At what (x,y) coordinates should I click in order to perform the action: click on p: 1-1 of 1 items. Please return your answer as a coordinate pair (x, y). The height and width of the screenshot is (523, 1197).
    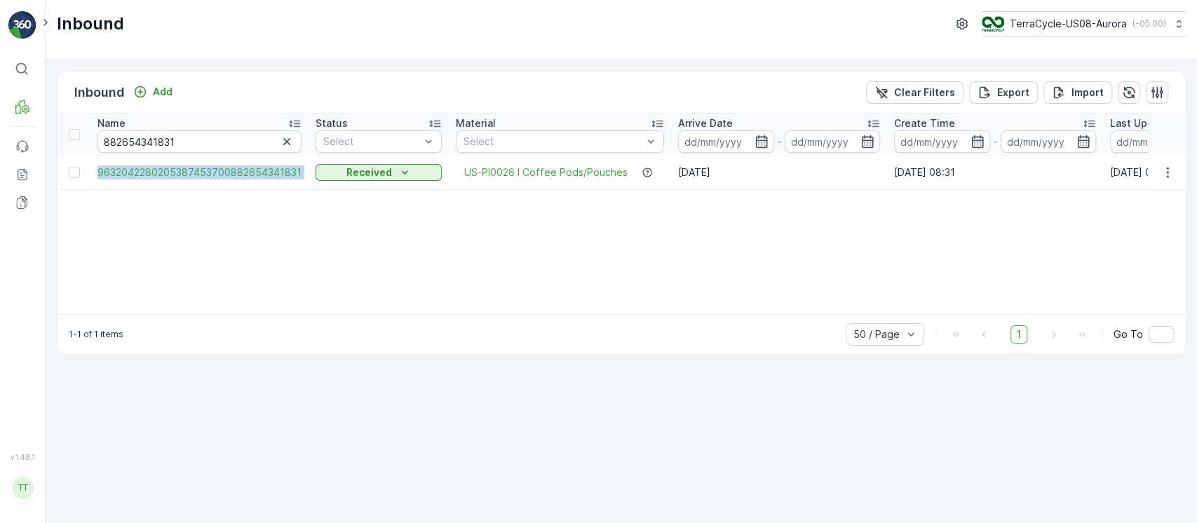
    Looking at the image, I should click on (96, 335).